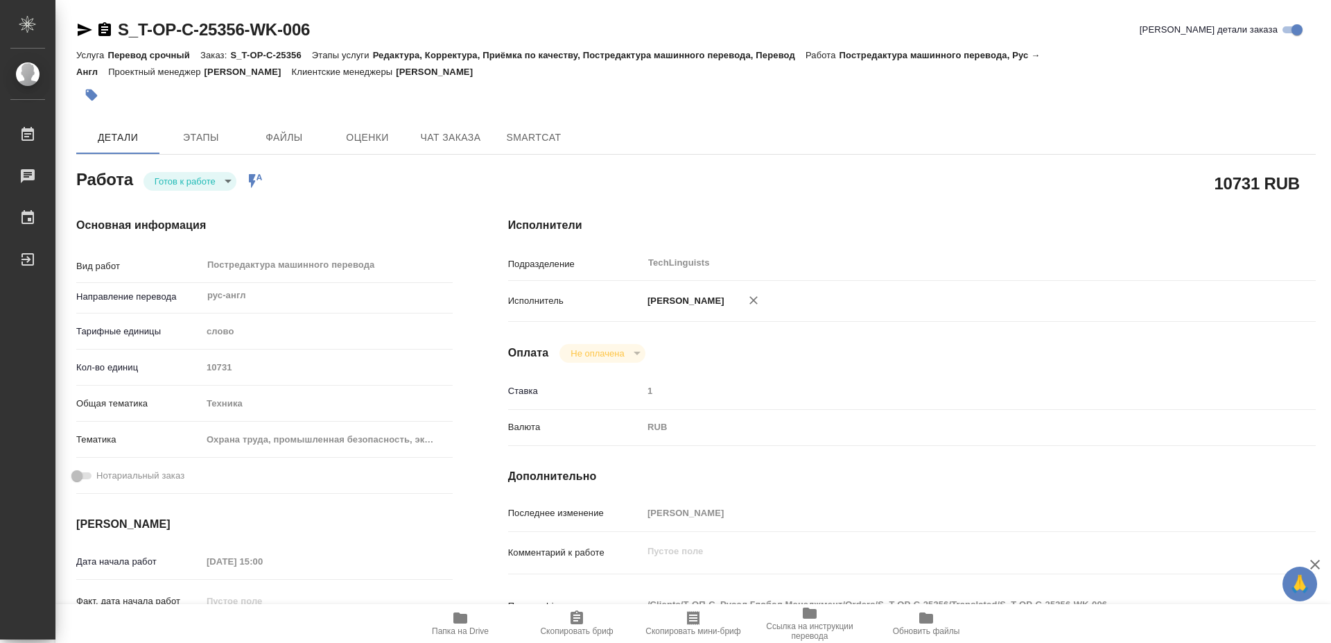  What do you see at coordinates (945, 427) in the screenshot?
I see `div: RUB` at bounding box center [945, 427].